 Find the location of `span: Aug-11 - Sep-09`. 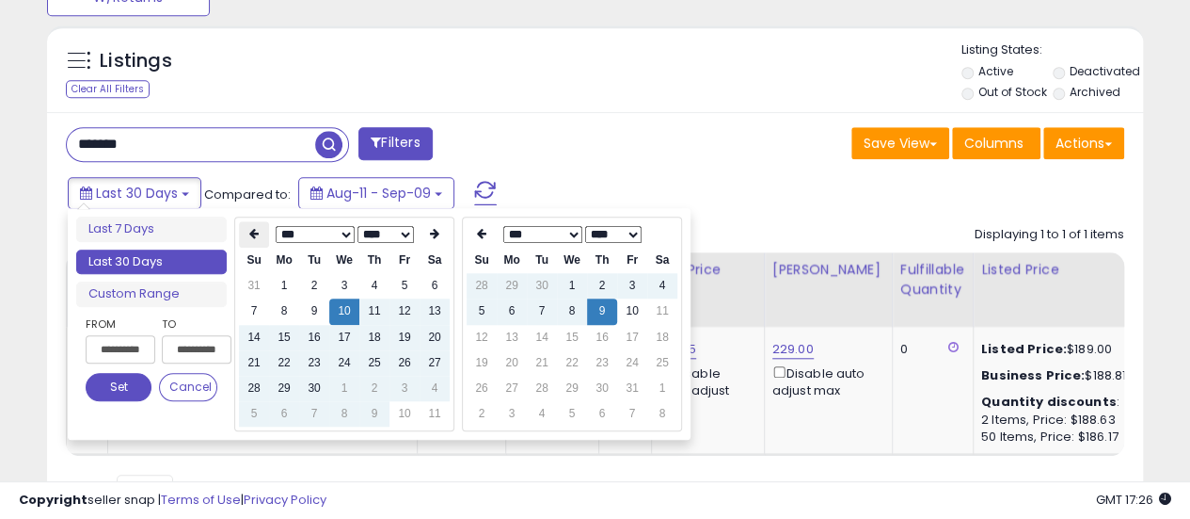

span: Aug-11 - Sep-09 is located at coordinates (378, 193).